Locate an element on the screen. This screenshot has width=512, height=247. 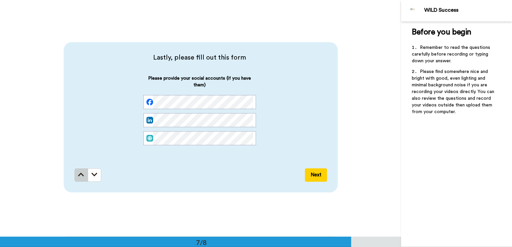
span: Please provide your social accounts (if you have them) is located at coordinates (200, 85).